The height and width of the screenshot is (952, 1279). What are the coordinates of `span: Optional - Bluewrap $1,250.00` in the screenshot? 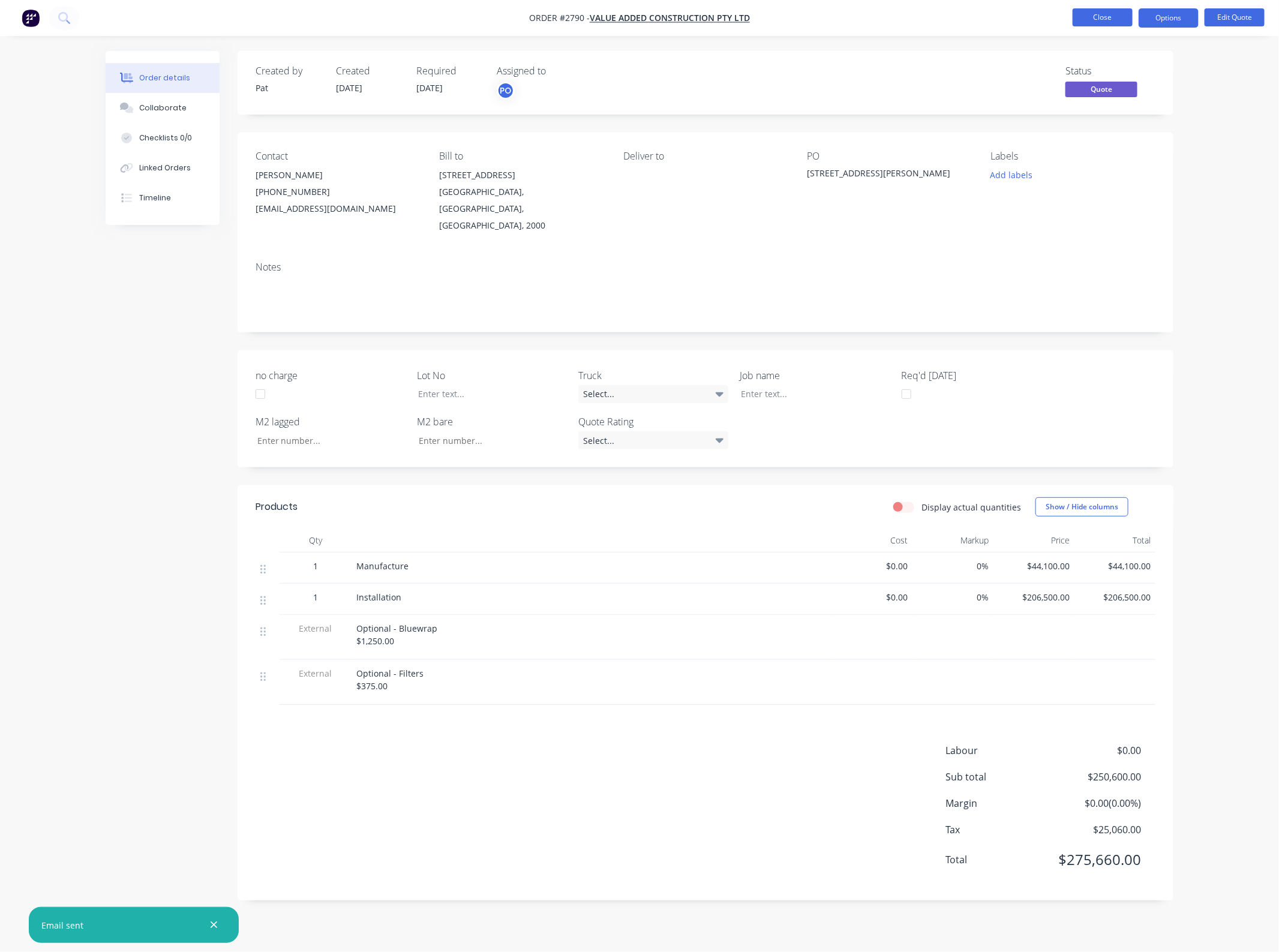 It's located at (396, 635).